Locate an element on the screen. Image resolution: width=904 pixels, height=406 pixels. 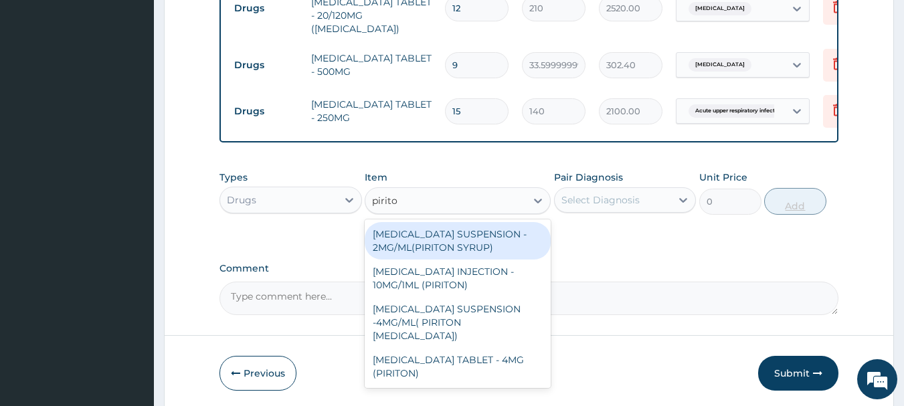
label: Comment is located at coordinates (529, 268).